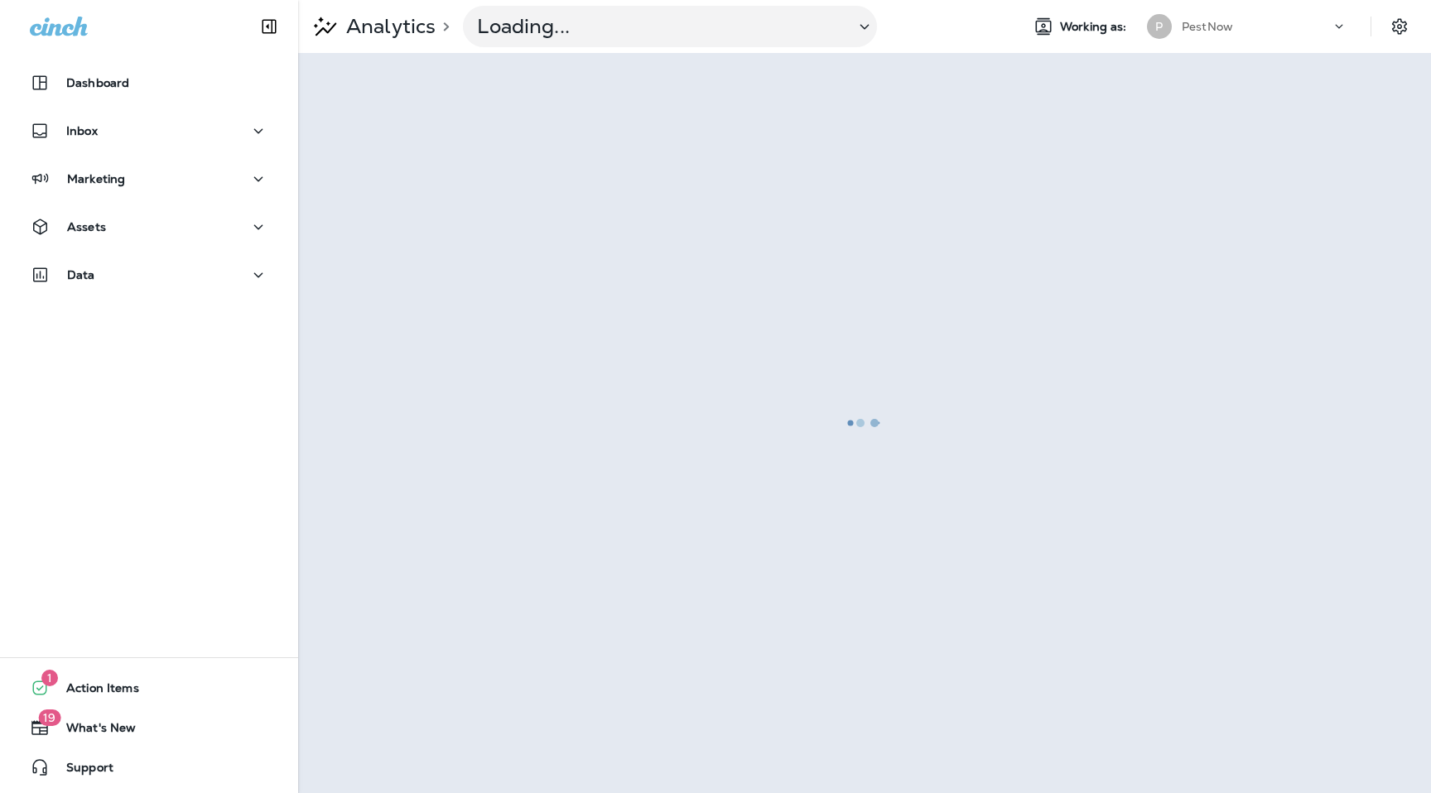 The width and height of the screenshot is (1431, 793). I want to click on p: Marketing, so click(96, 179).